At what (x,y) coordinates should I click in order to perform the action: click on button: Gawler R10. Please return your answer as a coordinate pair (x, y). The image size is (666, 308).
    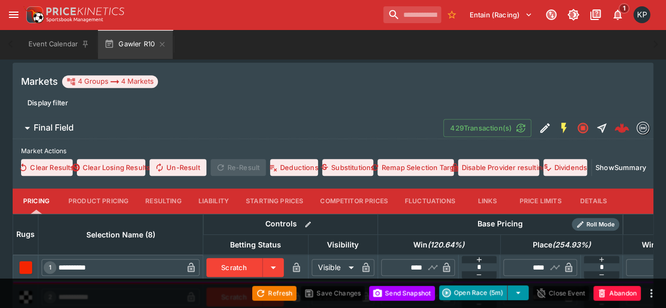
    Looking at the image, I should click on (135, 44).